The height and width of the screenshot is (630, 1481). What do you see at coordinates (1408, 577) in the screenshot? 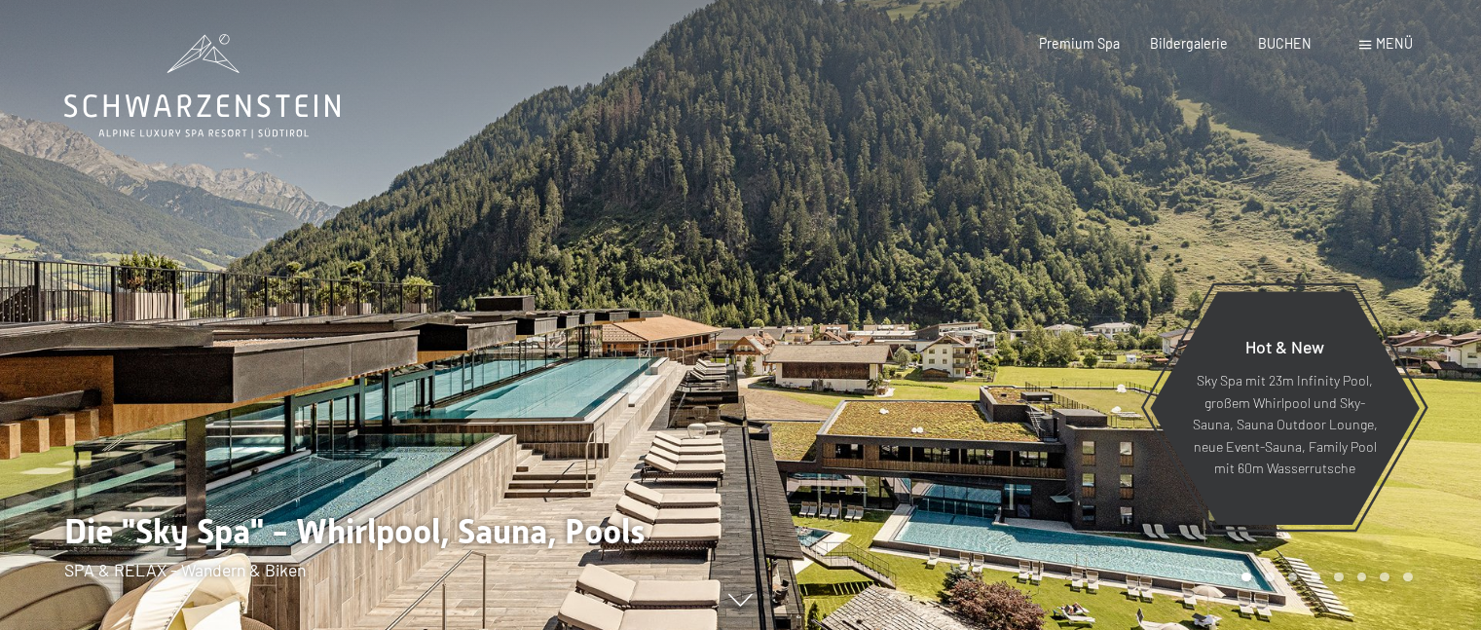
I see `div: Carousel Page 8` at bounding box center [1408, 577].